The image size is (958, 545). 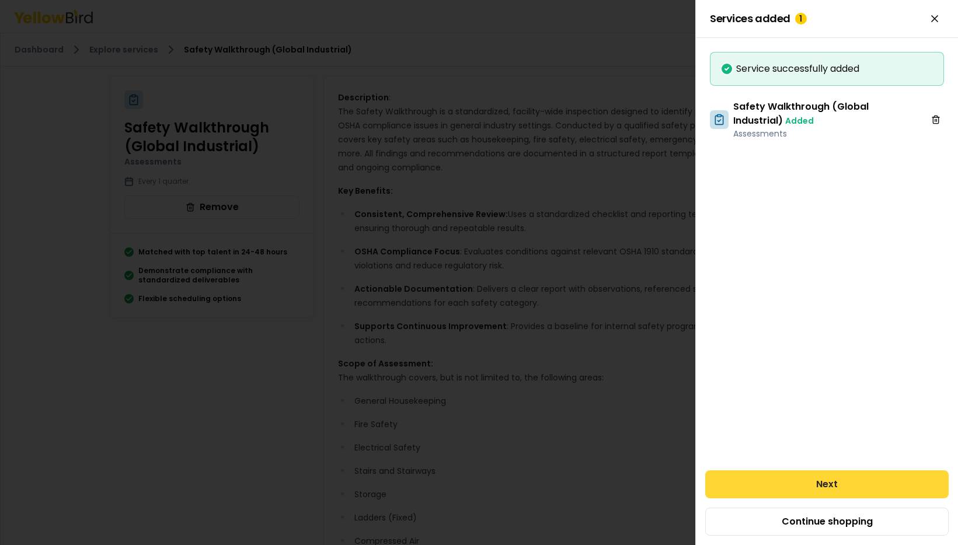 I want to click on span: Services added, so click(x=758, y=19).